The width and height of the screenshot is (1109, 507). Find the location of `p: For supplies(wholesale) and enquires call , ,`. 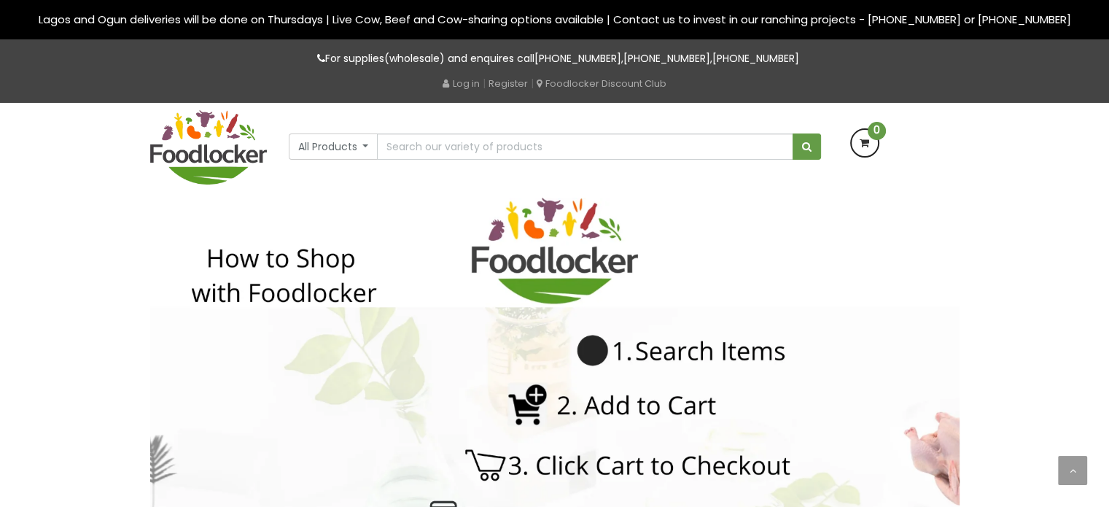

p: For supplies(wholesale) and enquires call , , is located at coordinates (555, 58).